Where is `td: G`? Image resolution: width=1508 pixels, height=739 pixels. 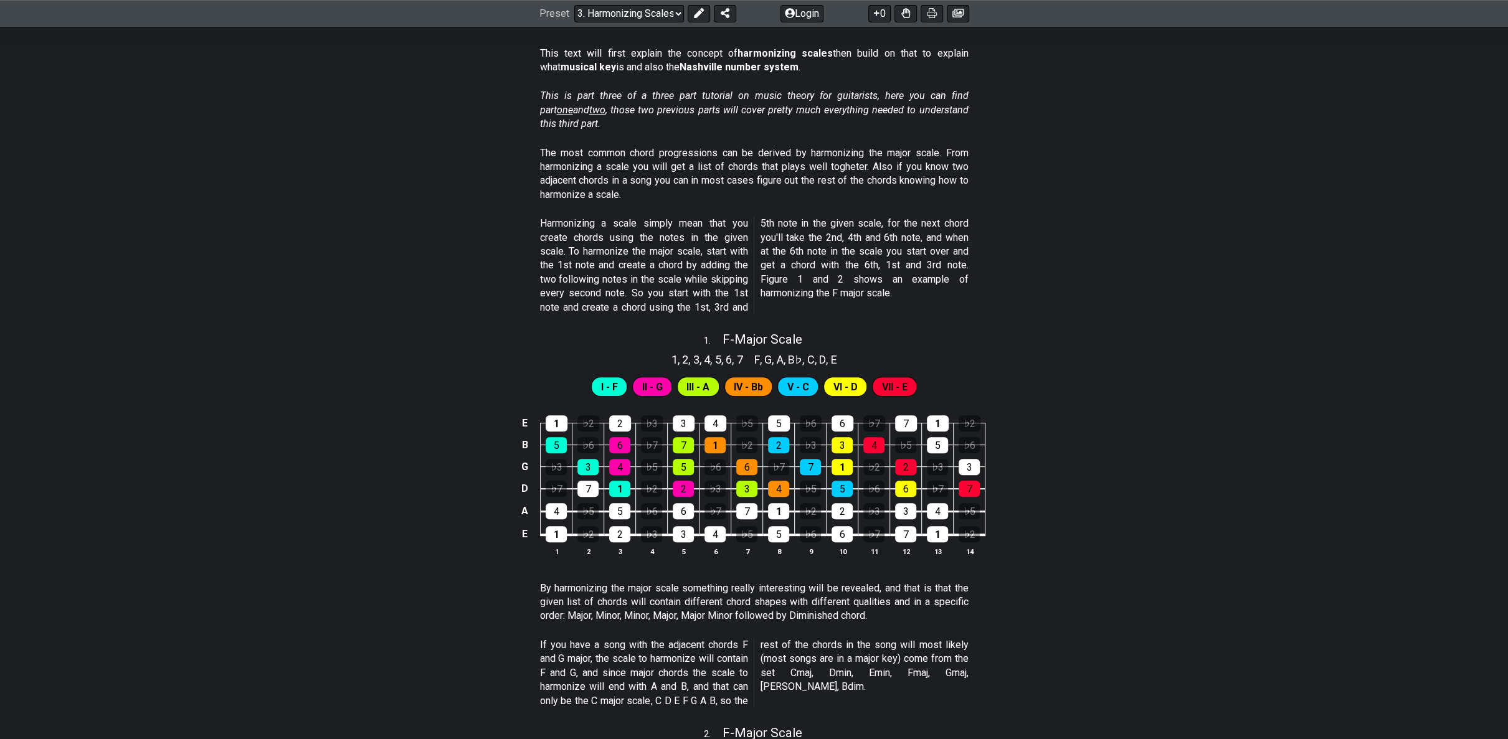 td: G is located at coordinates (525, 466).